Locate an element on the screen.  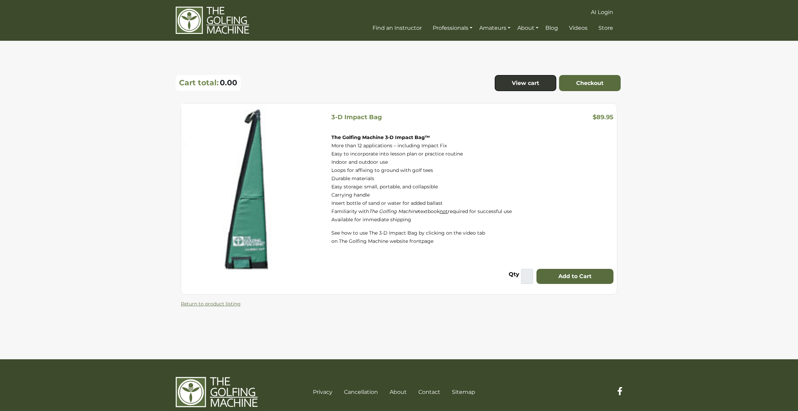
a: Sitemap is located at coordinates (464, 392).